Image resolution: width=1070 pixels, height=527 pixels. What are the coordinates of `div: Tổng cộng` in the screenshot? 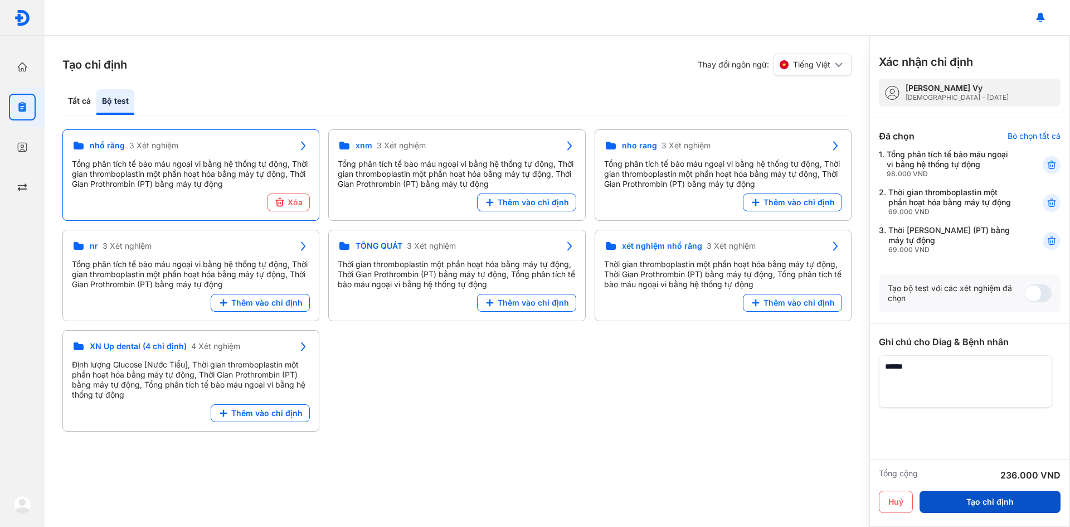 It's located at (898, 475).